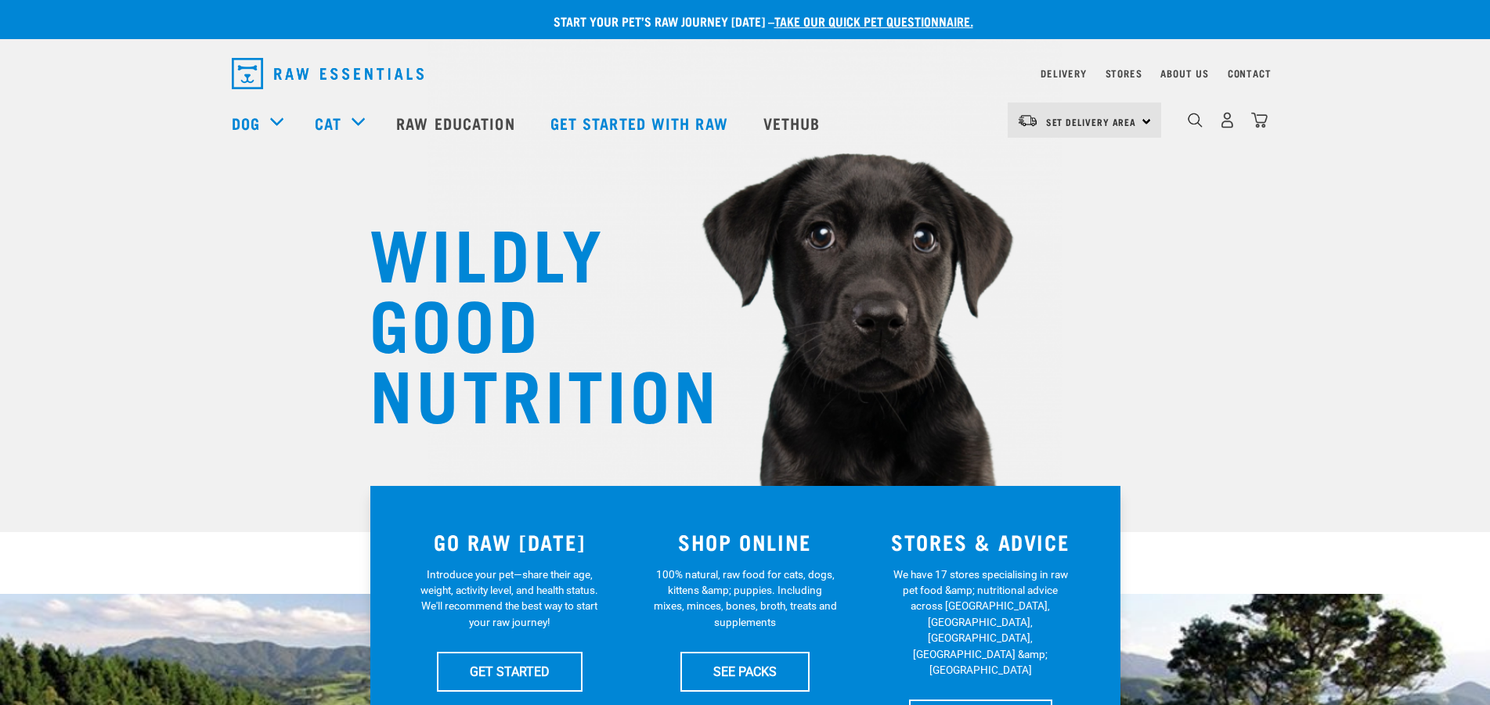 This screenshot has height=705, width=1490. I want to click on img: user.png, so click(1227, 120).